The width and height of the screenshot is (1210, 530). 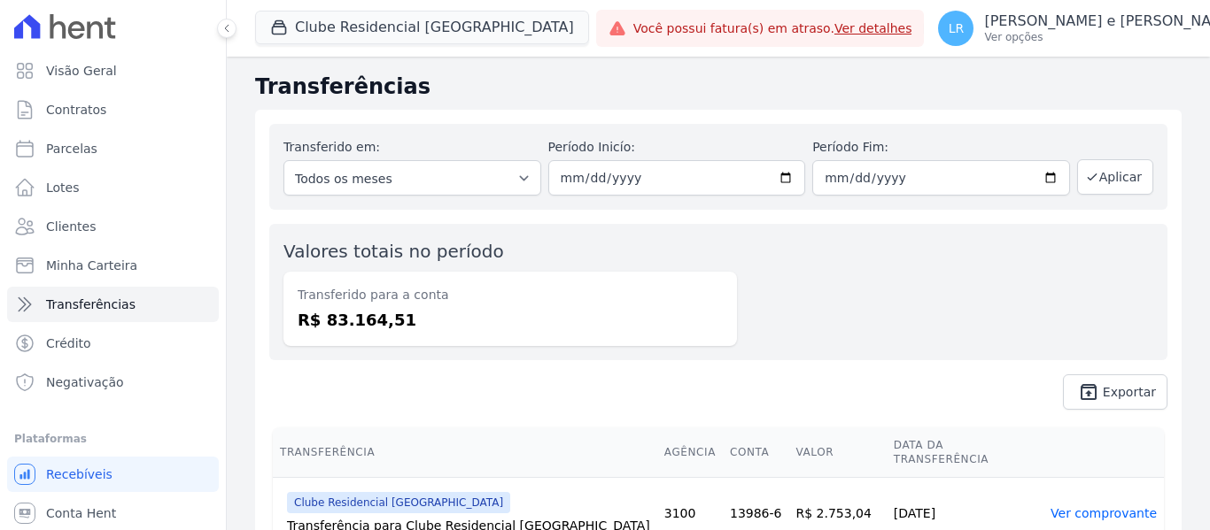 I want to click on a: Minha Carteira, so click(x=112, y=266).